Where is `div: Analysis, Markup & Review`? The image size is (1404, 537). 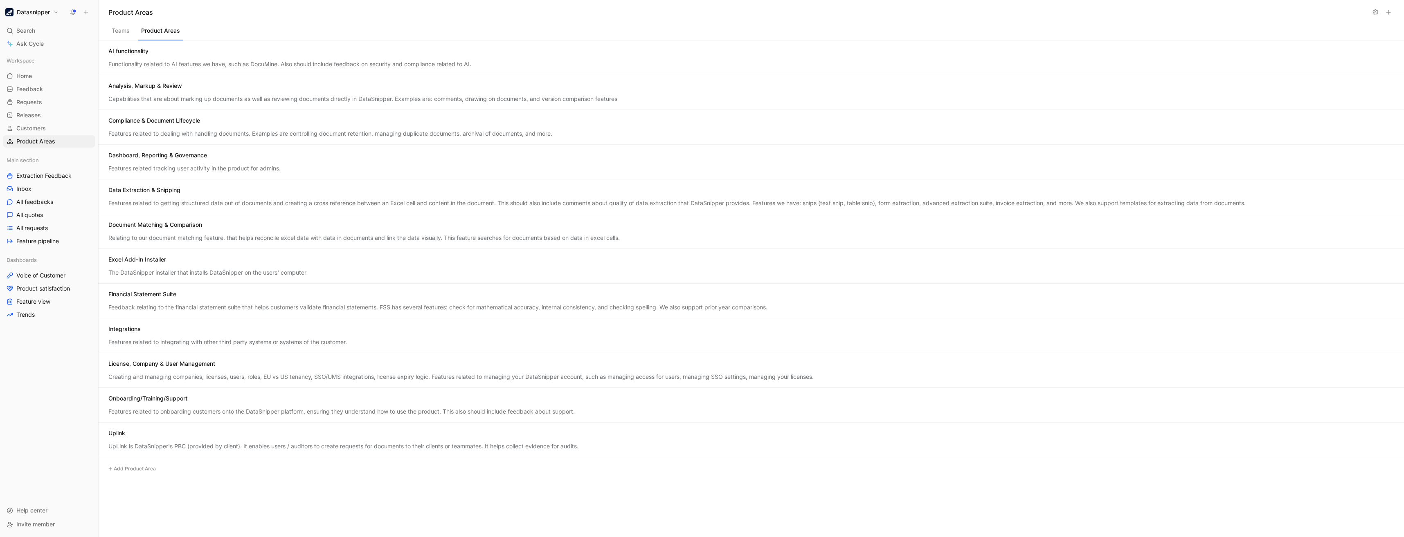
div: Analysis, Markup & Review is located at coordinates (145, 86).